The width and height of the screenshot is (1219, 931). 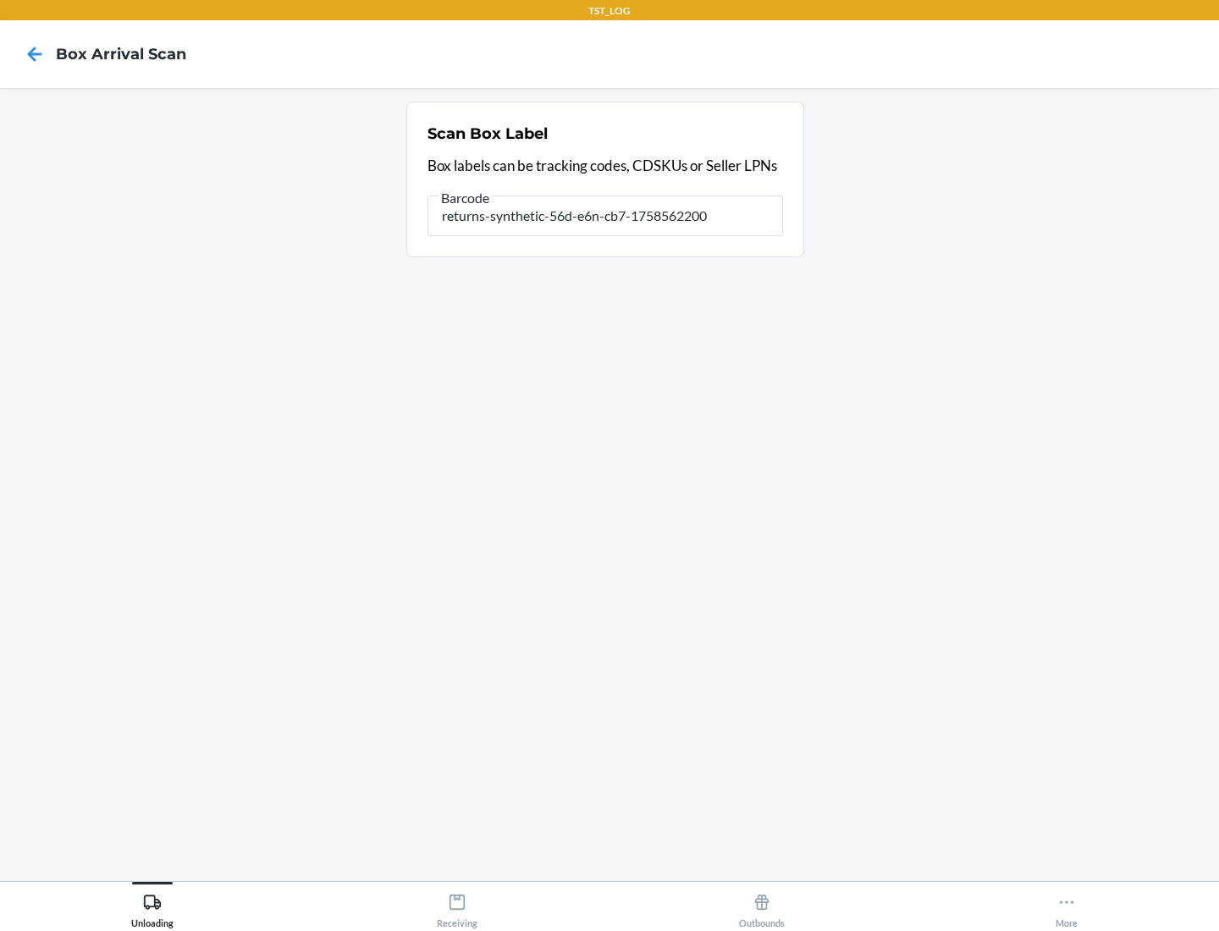 I want to click on input: Barcode, so click(x=605, y=216).